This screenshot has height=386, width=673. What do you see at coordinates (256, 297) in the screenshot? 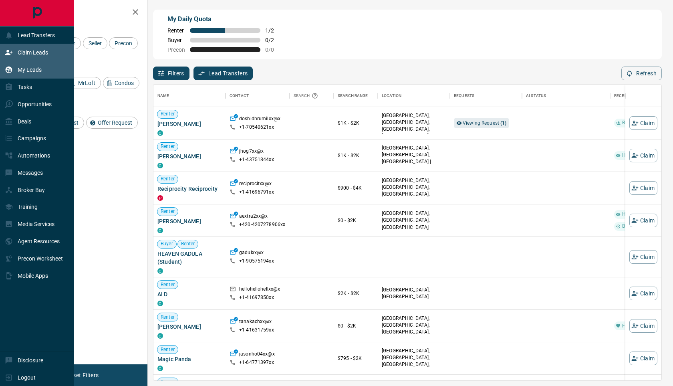
I see `p: +1- 41697850xx` at bounding box center [256, 297].